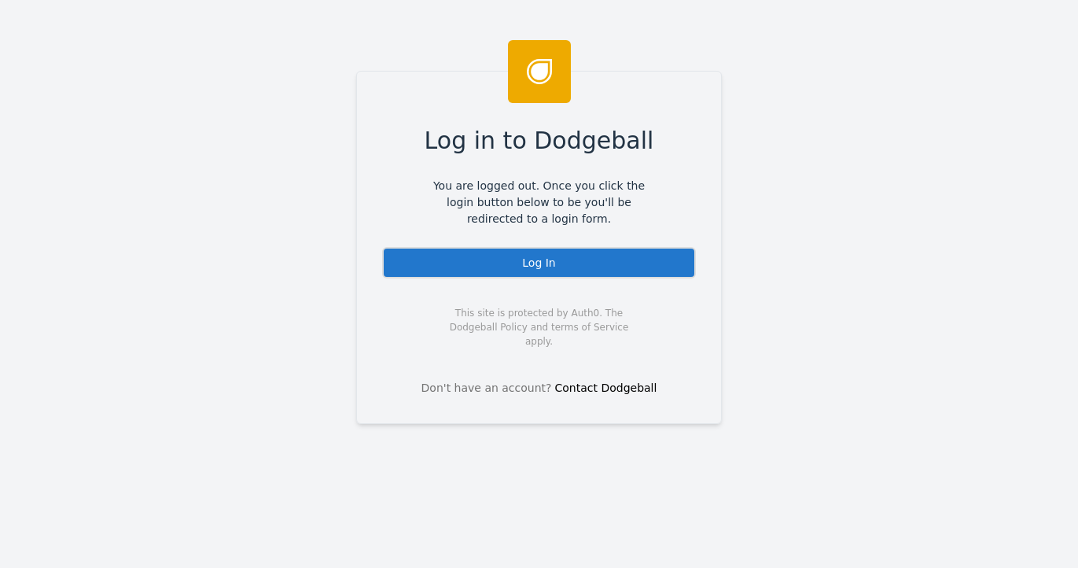  Describe the element at coordinates (539, 263) in the screenshot. I see `div: Log In` at that location.